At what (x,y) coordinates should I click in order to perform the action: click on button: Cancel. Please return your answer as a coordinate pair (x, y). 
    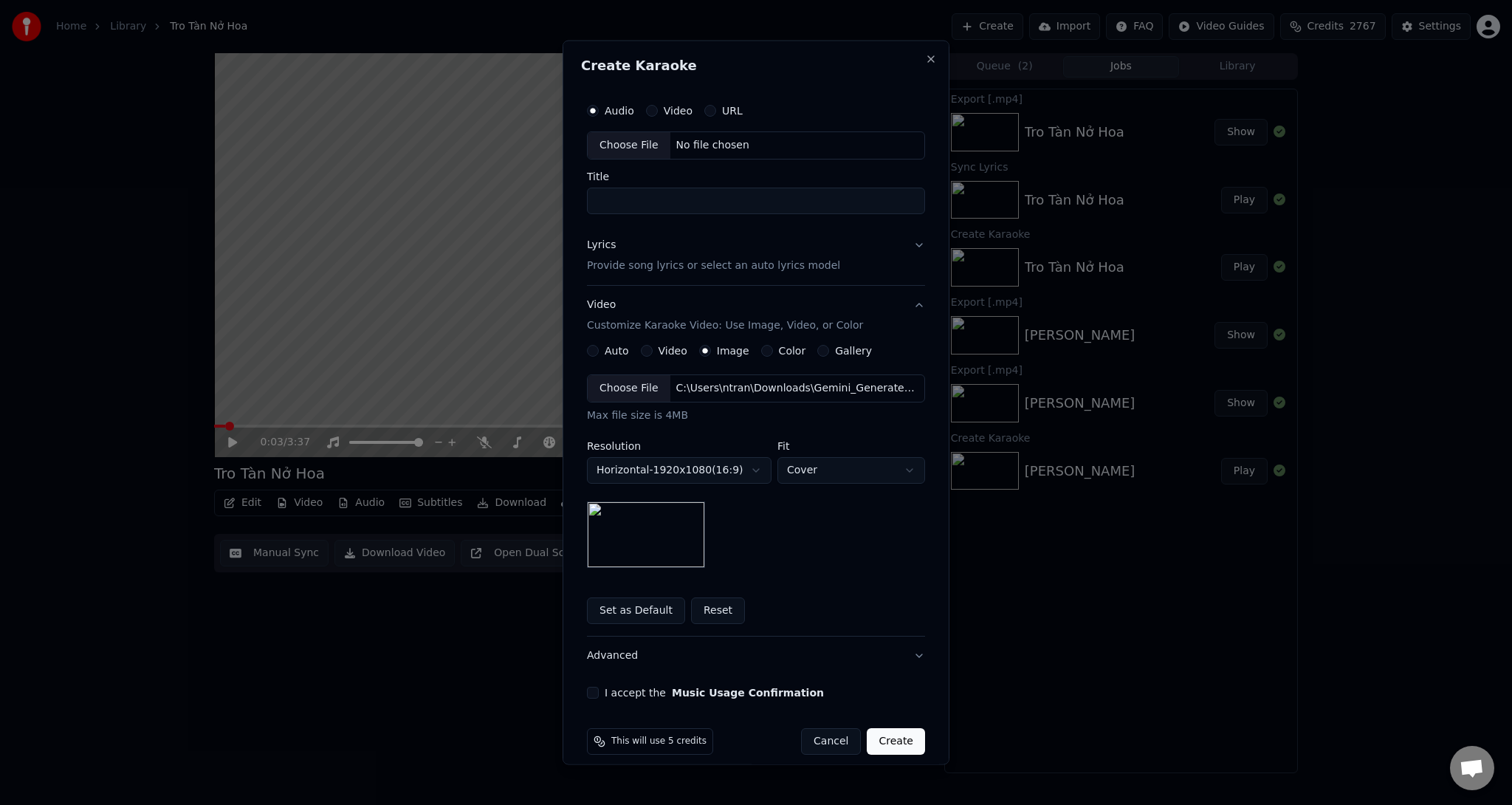
    Looking at the image, I should click on (831, 740).